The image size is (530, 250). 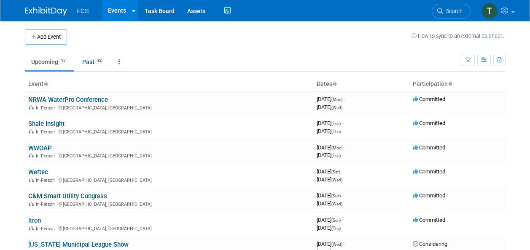 I want to click on a: Search, so click(x=451, y=11).